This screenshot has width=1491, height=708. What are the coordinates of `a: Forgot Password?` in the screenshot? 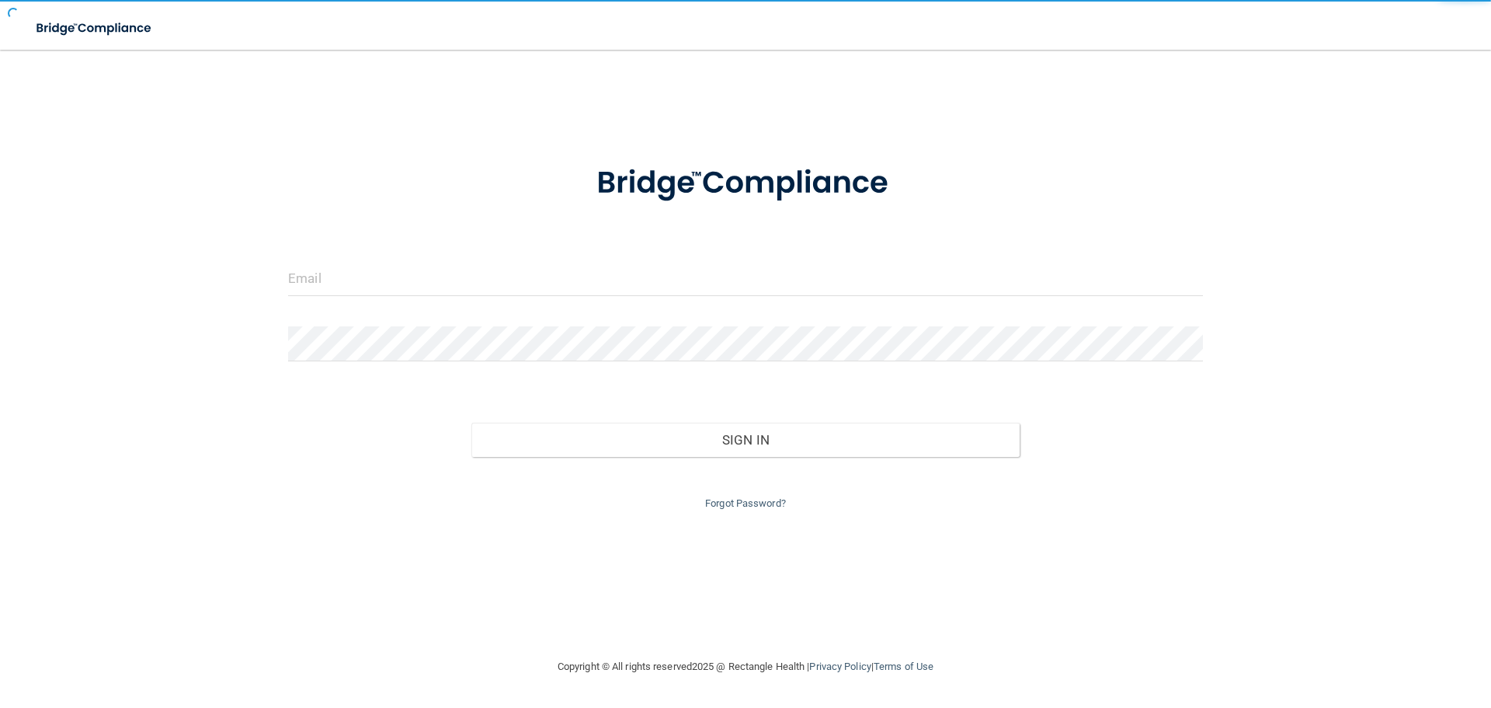 It's located at (746, 503).